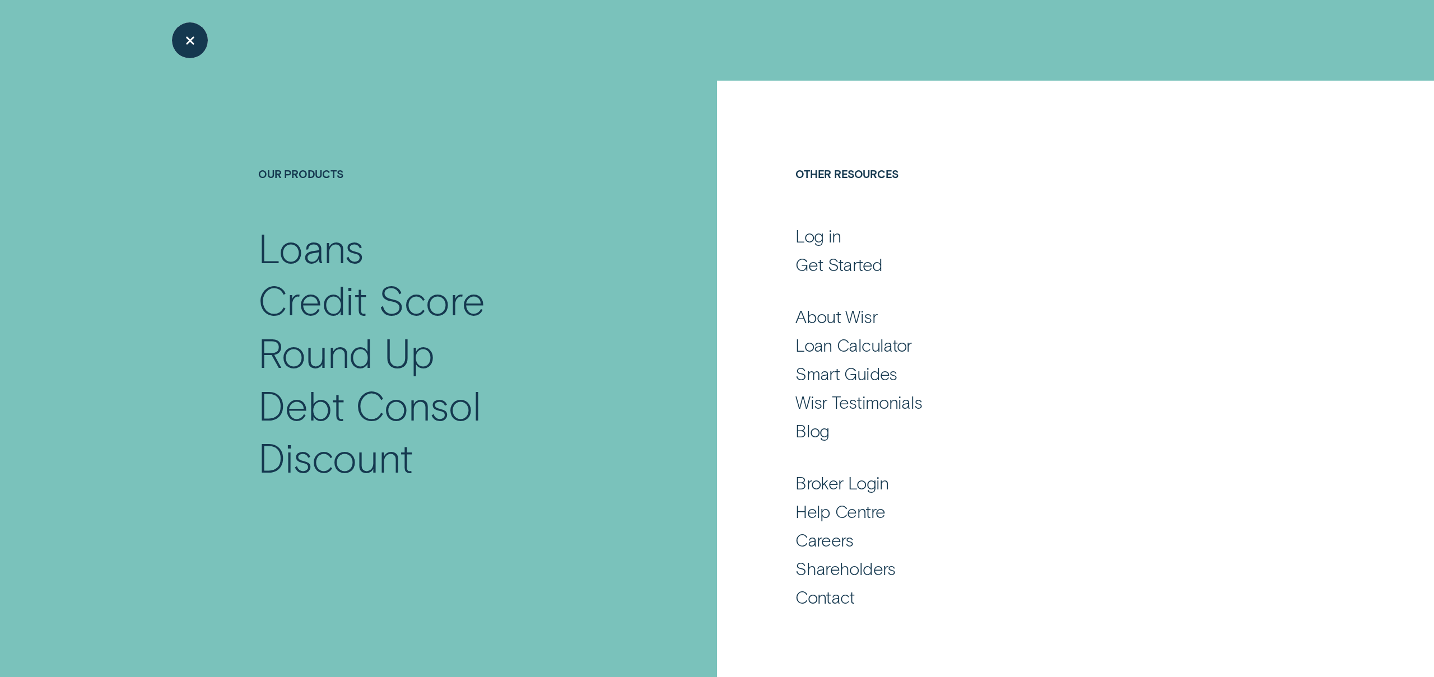  Describe the element at coordinates (985, 597) in the screenshot. I see `a: Contact` at that location.